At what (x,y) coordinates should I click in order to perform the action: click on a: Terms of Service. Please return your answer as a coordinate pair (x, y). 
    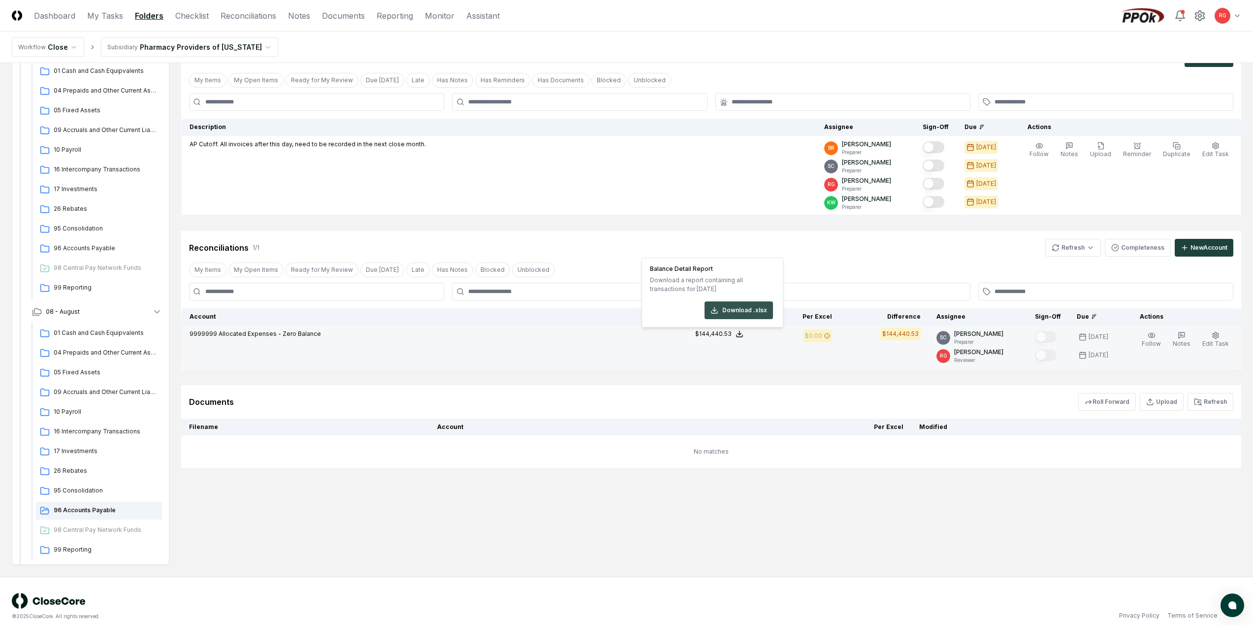
    Looking at the image, I should click on (1193, 616).